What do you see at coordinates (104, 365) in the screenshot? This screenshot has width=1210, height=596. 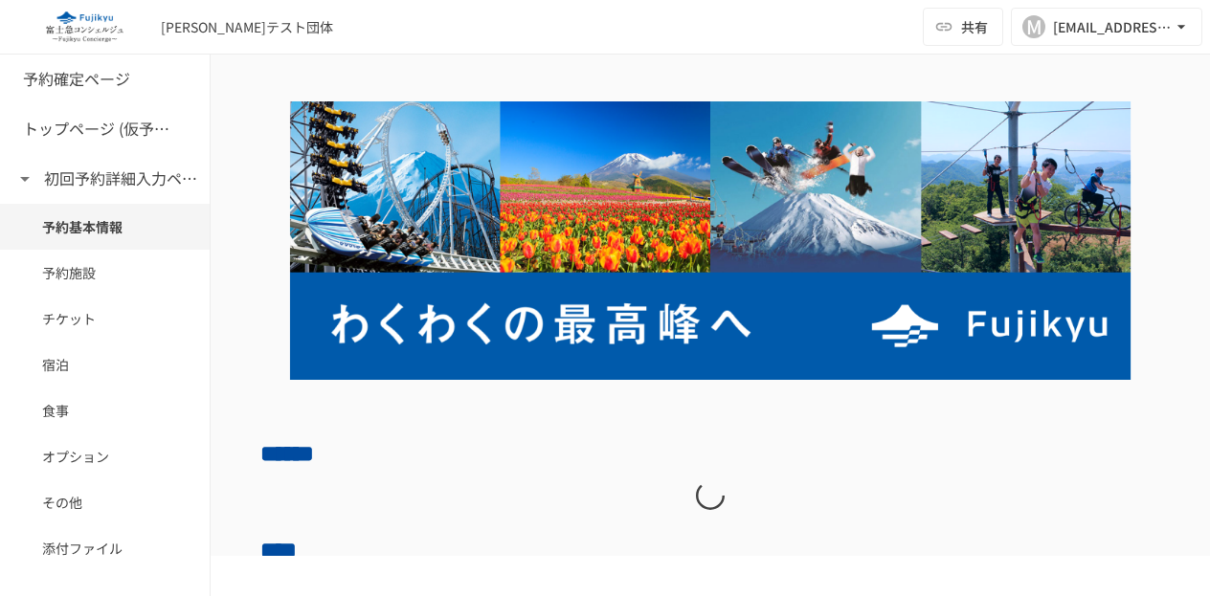 I see `span: 宿泊` at bounding box center [104, 365].